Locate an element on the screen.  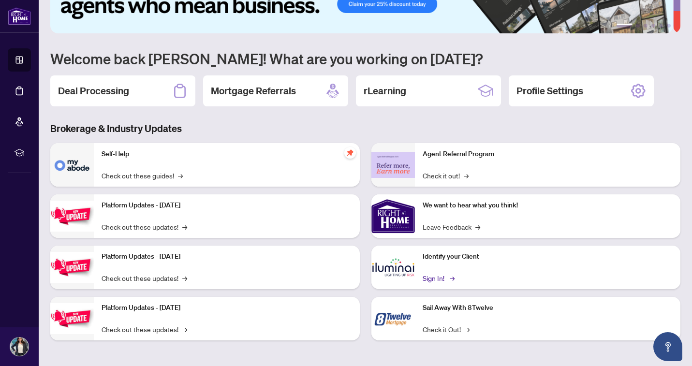
p: Agent Referral Program is located at coordinates (548, 154).